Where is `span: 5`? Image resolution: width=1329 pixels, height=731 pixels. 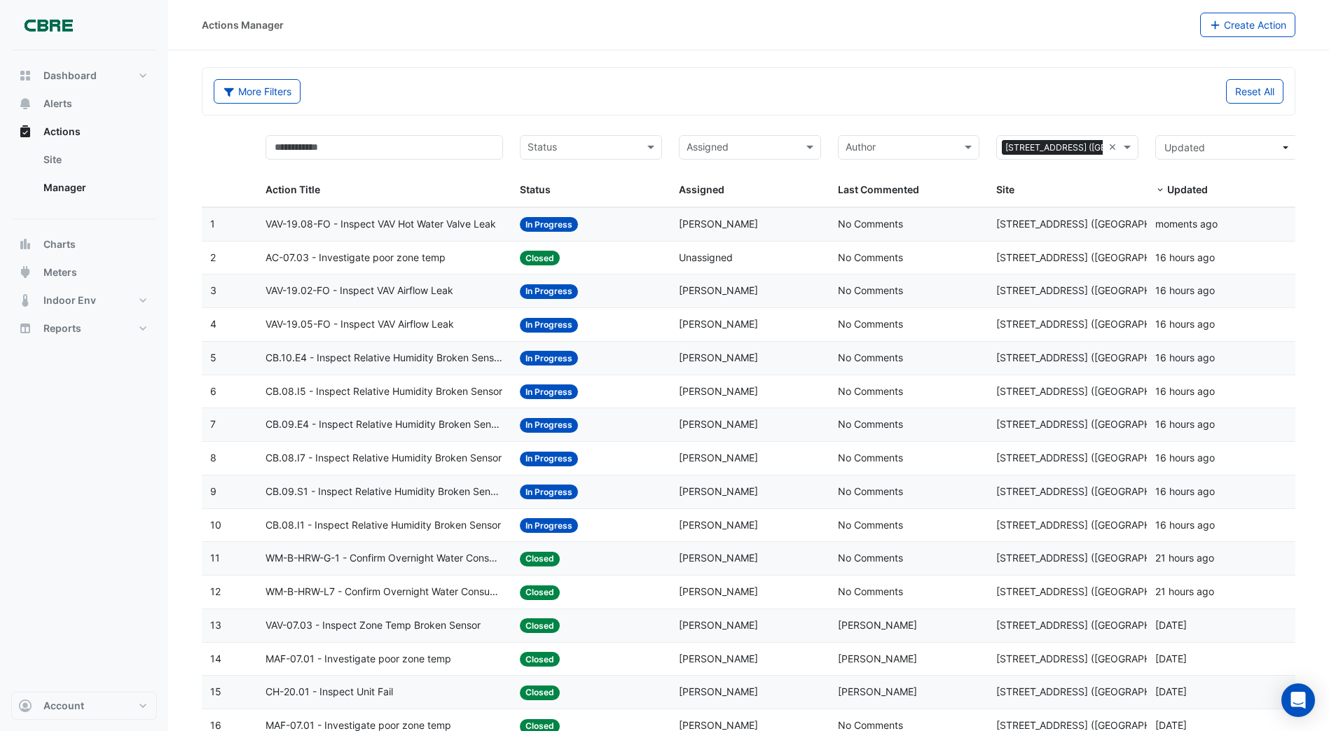
span: 5 is located at coordinates (213, 357).